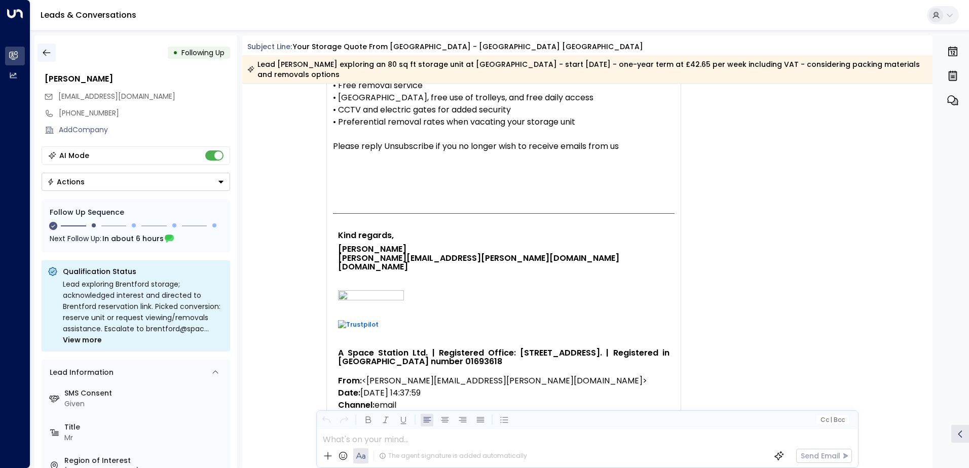  What do you see at coordinates (74, 156) in the screenshot?
I see `div: AI Mode` at bounding box center [74, 156].